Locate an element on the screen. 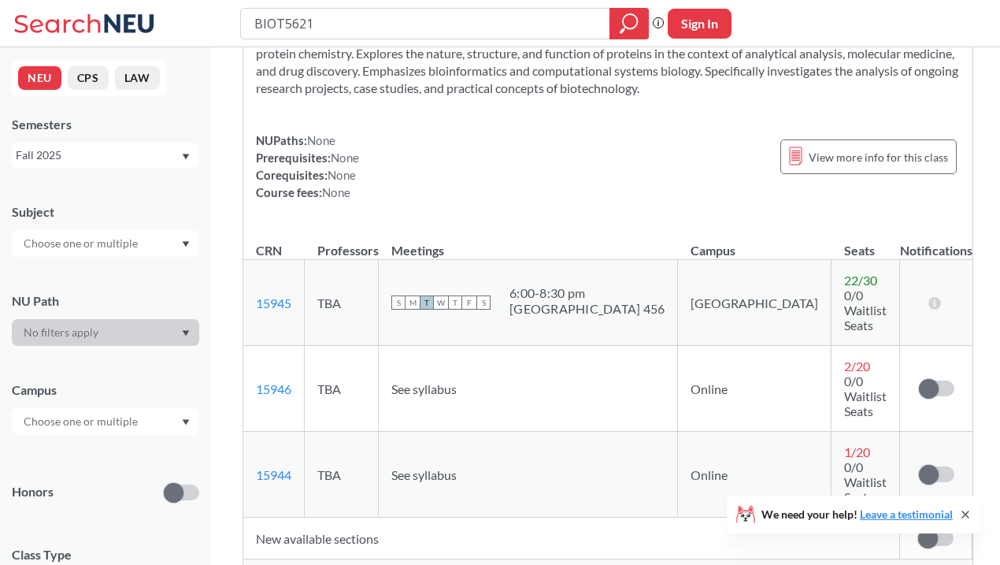 The height and width of the screenshot is (565, 1000). button: LAW is located at coordinates (137, 78).